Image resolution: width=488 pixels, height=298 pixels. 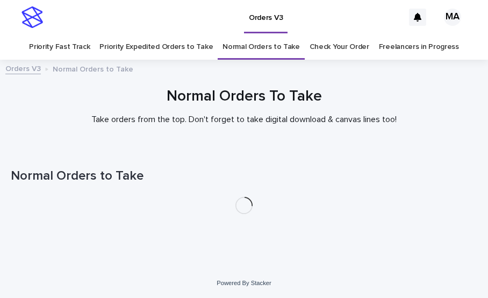 What do you see at coordinates (244, 283) in the screenshot?
I see `a: Powered By Stacker` at bounding box center [244, 283].